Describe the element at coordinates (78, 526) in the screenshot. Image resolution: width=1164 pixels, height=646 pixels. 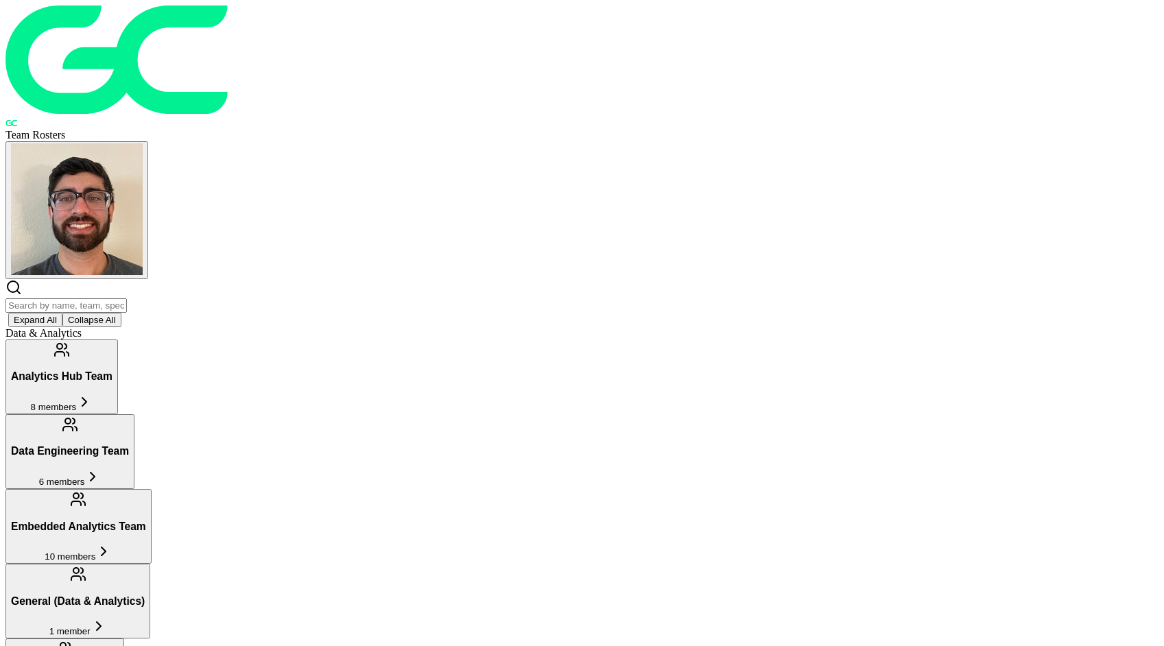
I see `button: Embedded Analytics Team10 members` at that location.